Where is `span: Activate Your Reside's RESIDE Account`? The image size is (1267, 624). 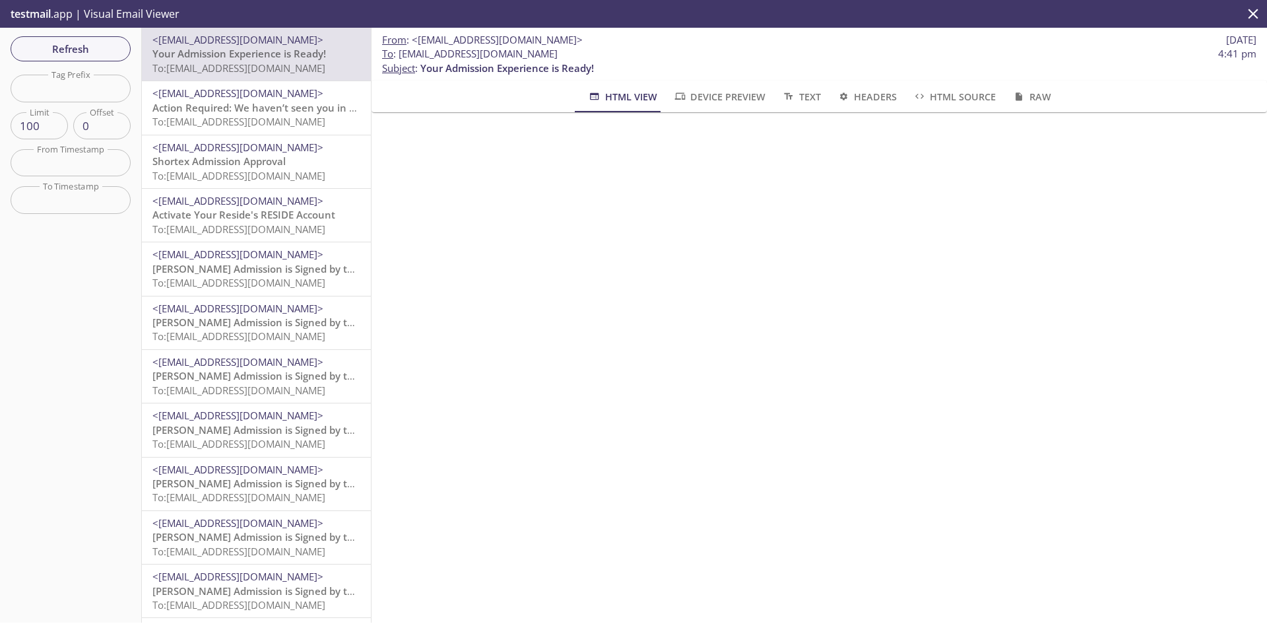
span: Activate Your Reside's RESIDE Account is located at coordinates (243, 214).